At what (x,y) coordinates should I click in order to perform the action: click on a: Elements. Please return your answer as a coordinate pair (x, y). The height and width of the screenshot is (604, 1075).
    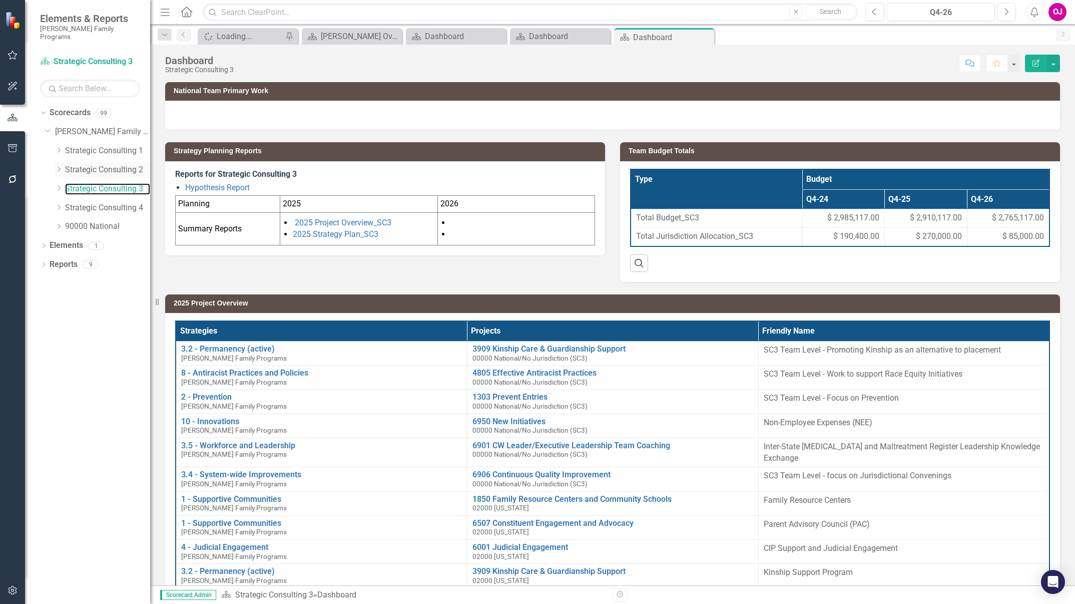
    Looking at the image, I should click on (66, 245).